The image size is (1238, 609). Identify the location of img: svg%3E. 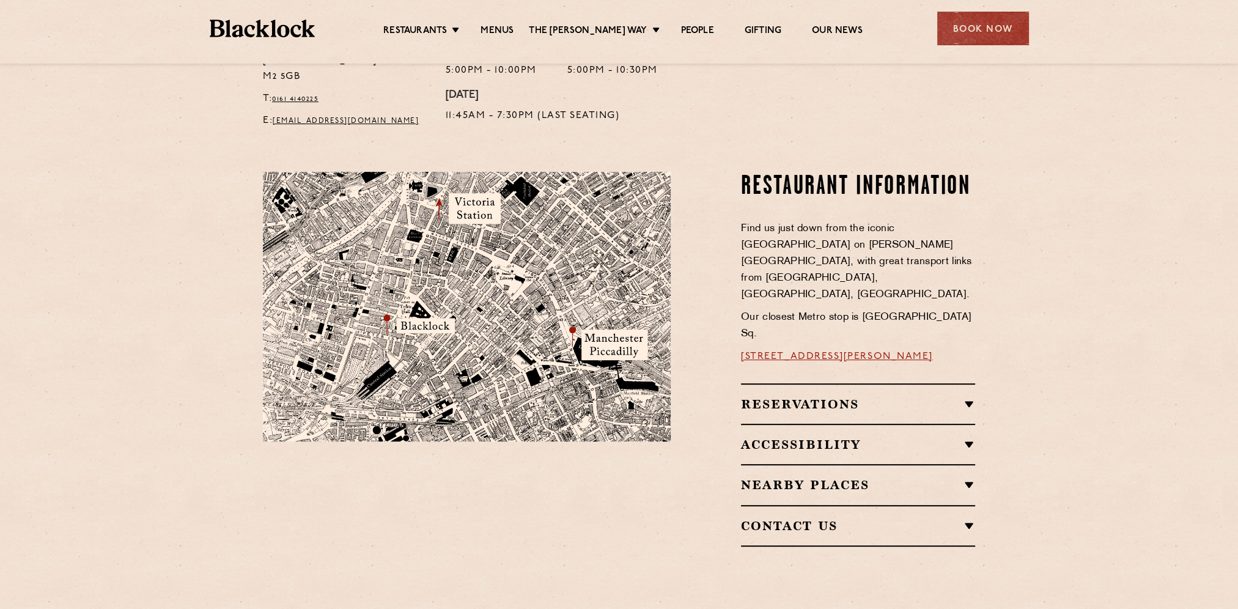
(625, 489).